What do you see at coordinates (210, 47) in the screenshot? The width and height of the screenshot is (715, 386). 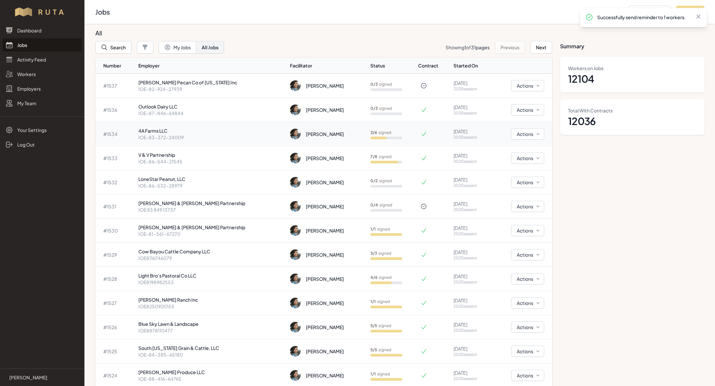 I see `button: All Jobs` at bounding box center [210, 47].